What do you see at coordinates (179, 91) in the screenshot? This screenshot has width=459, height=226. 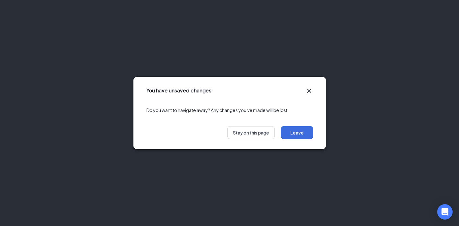 I see `h3: You have unsaved changes` at bounding box center [179, 91].